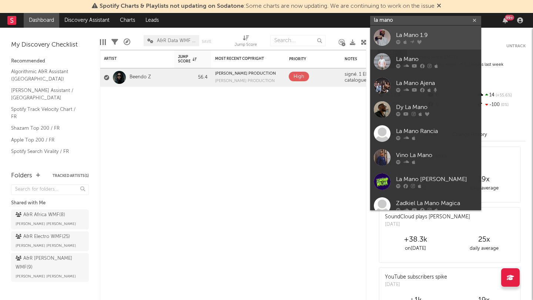  I want to click on div: signé. 1 EP et récupération du back catalogue, so click(387, 77).